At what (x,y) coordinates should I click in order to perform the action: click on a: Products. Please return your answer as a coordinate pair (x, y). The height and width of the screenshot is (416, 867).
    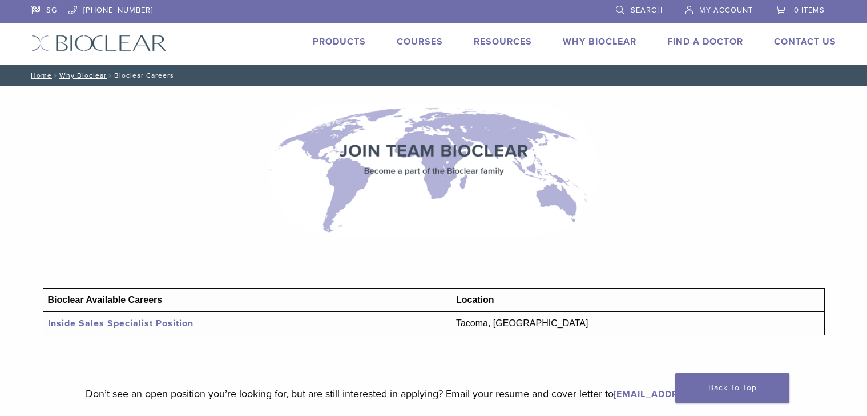
    Looking at the image, I should click on (339, 42).